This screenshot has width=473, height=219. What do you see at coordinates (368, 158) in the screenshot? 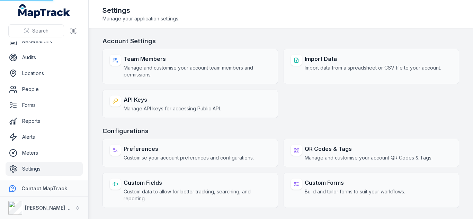
I see `span: Manage and customise your account QR Codes & Tags.` at bounding box center [368, 158].